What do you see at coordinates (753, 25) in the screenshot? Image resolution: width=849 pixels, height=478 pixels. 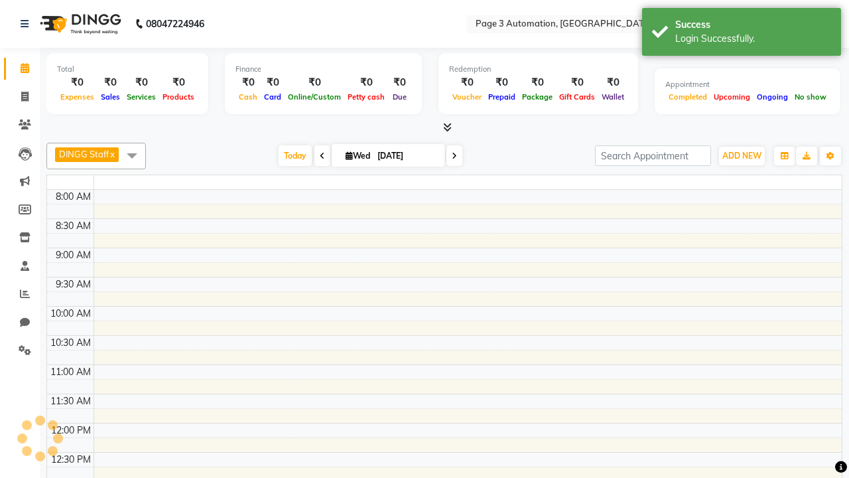 I see `div: Success` at bounding box center [753, 25].